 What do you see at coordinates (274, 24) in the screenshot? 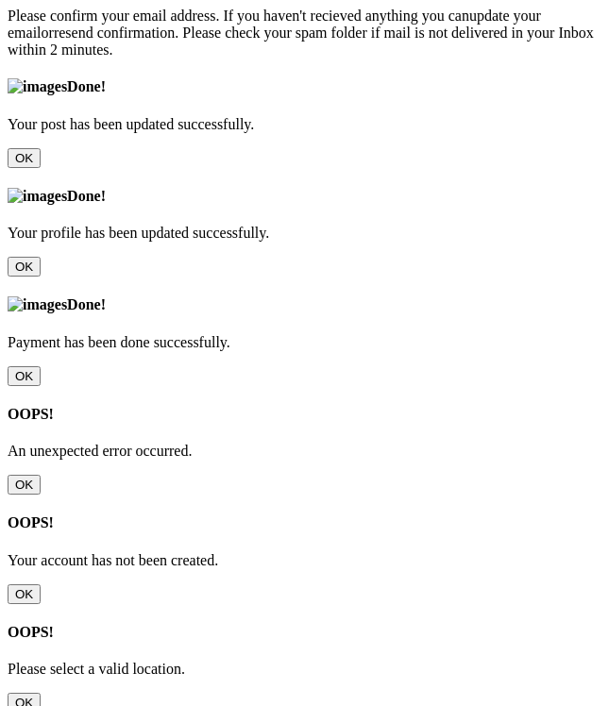
I see `span: update your email` at bounding box center [274, 24].